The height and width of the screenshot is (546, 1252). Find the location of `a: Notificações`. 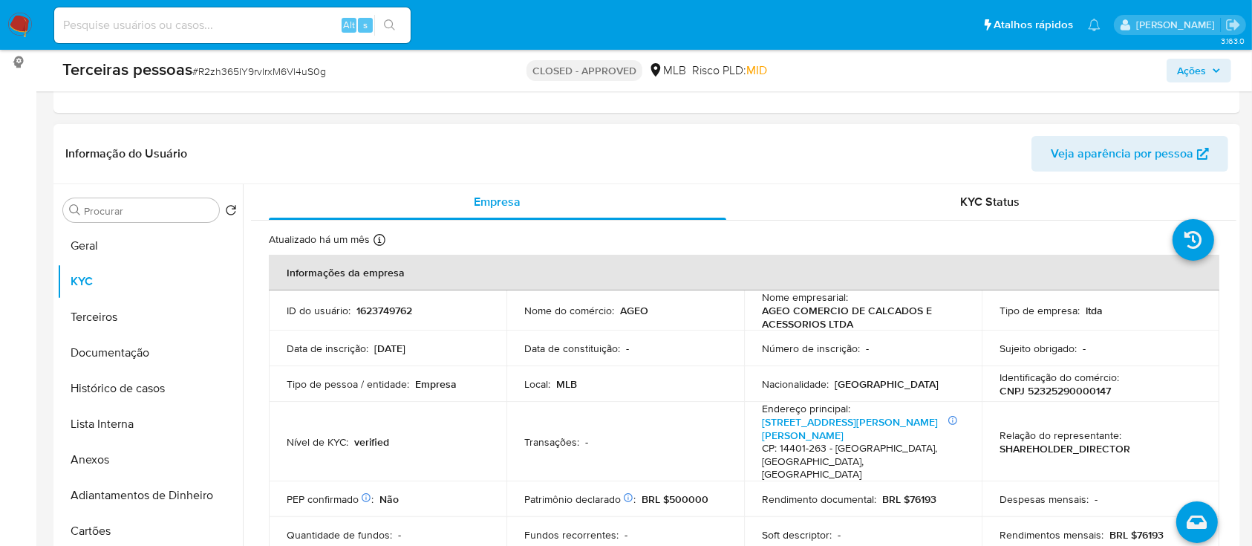

a: Notificações is located at coordinates (1094, 25).